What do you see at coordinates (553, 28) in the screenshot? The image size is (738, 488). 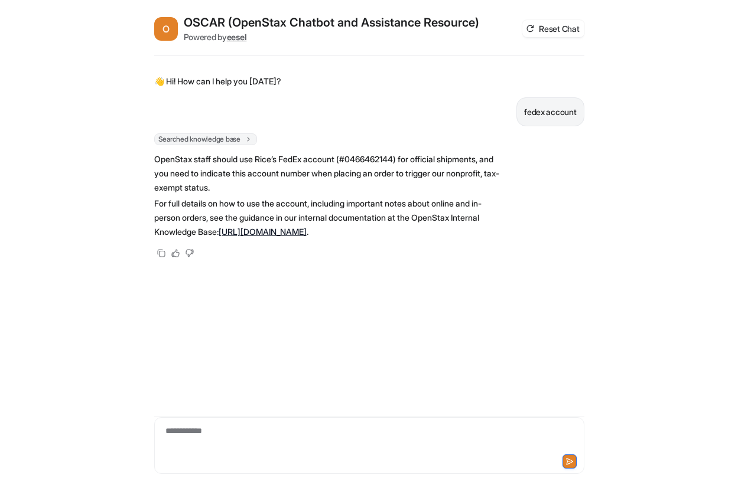 I see `button: Reset Chat` at bounding box center [553, 28].